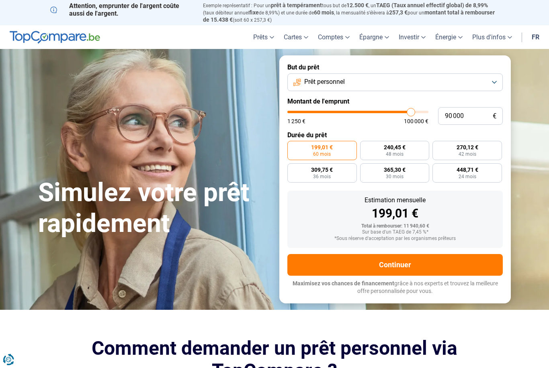 The height and width of the screenshot is (368, 549). What do you see at coordinates (467, 177) in the screenshot?
I see `span: 24 mois` at bounding box center [467, 177].